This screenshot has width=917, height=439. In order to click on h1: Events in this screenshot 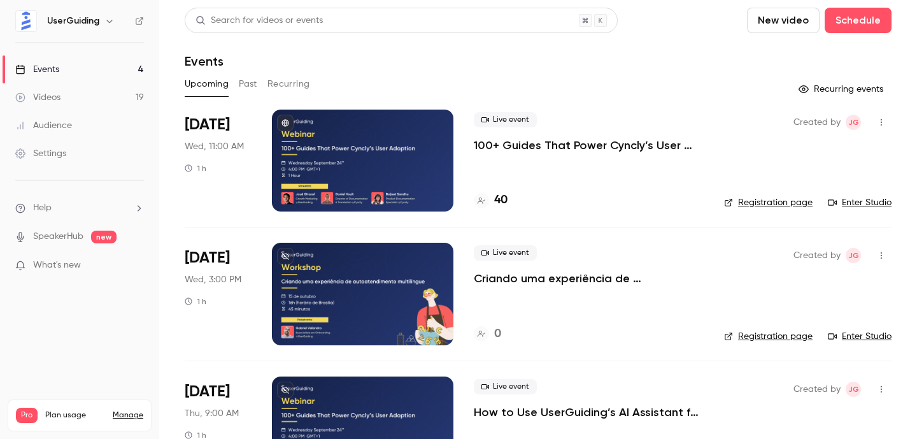, I will do `click(204, 61)`.